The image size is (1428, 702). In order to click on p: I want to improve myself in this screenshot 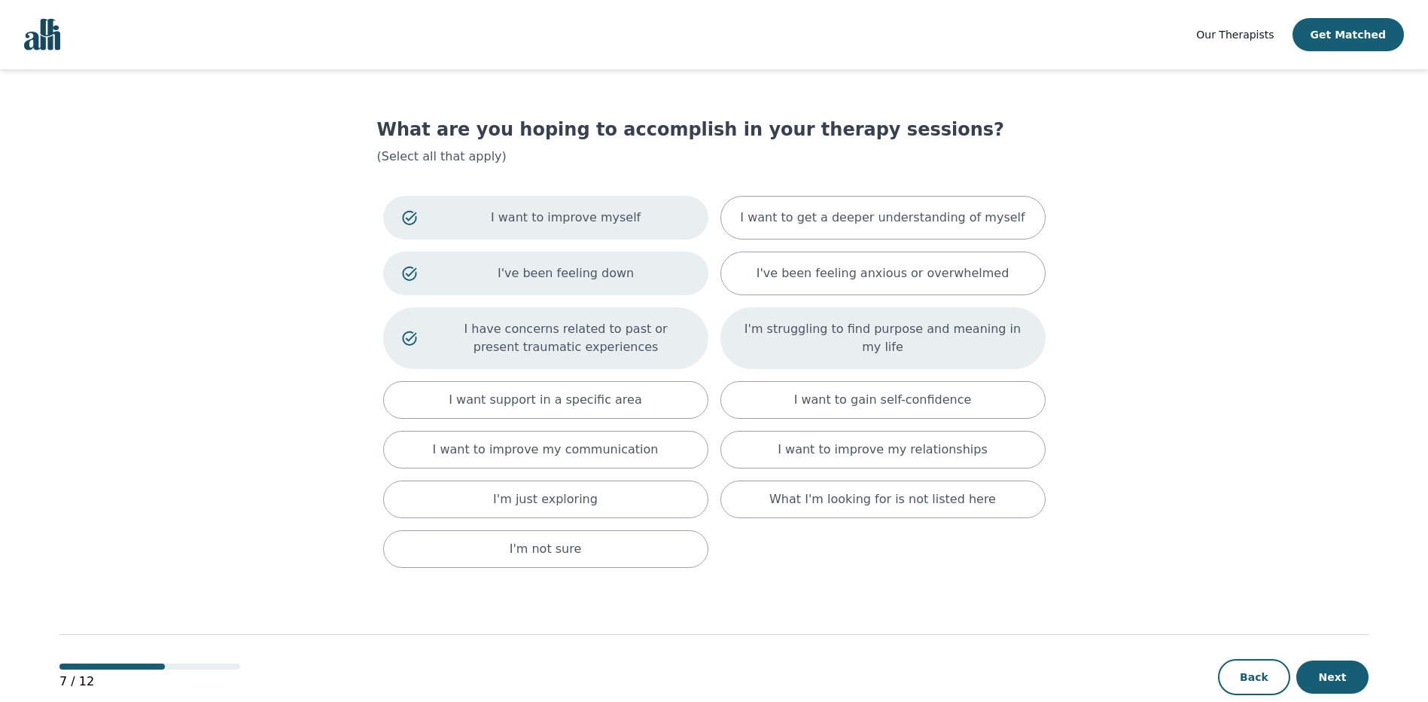, I will do `click(566, 218)`.